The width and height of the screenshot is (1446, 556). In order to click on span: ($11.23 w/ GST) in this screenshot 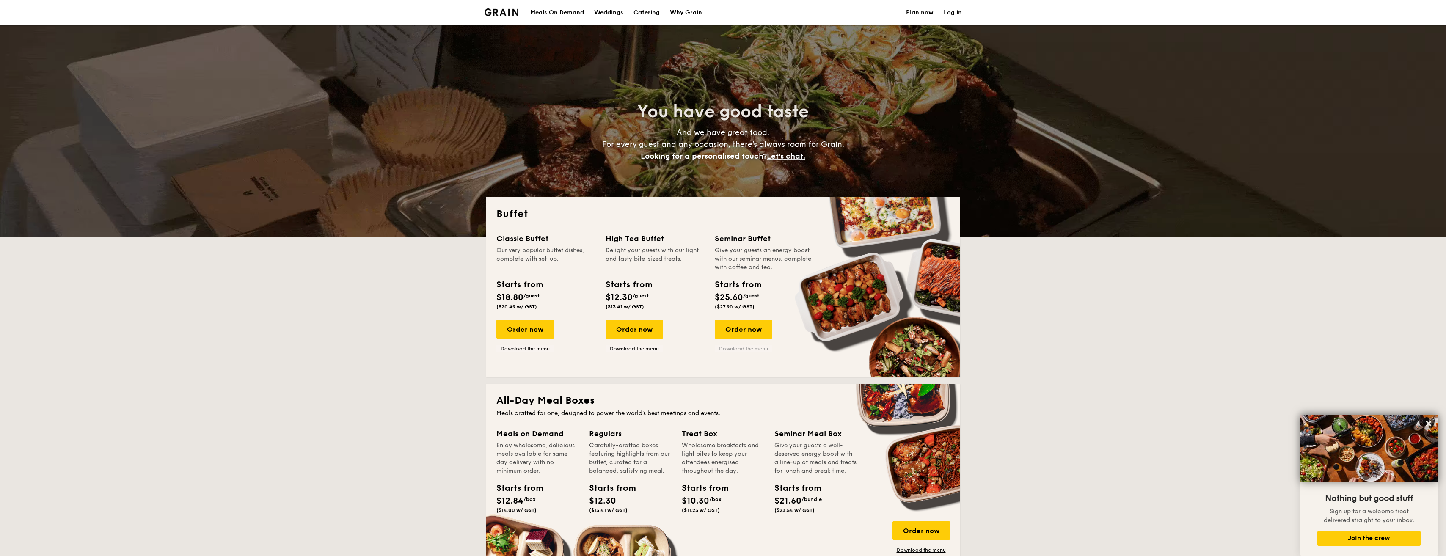, I will do `click(701, 510)`.